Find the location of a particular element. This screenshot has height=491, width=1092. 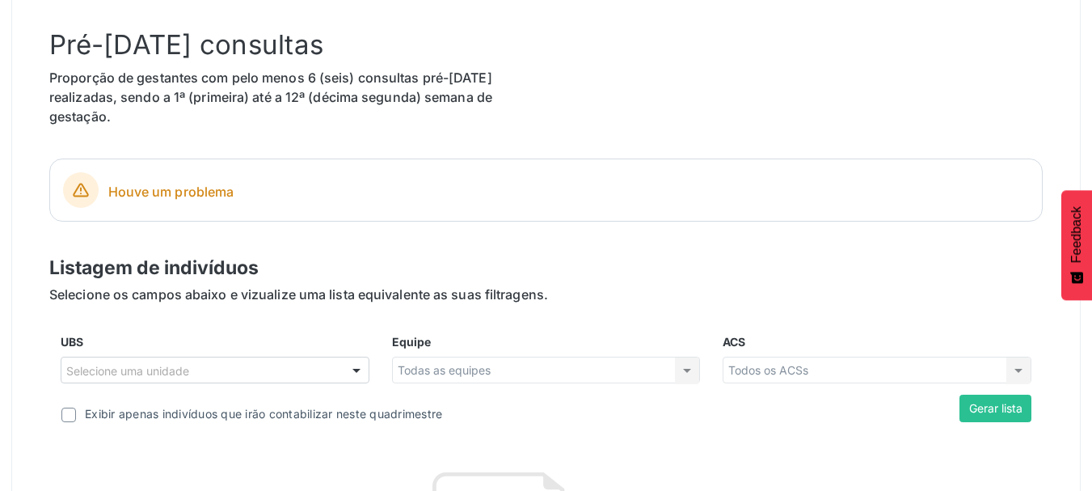

span: Houve um problema is located at coordinates (568, 192).